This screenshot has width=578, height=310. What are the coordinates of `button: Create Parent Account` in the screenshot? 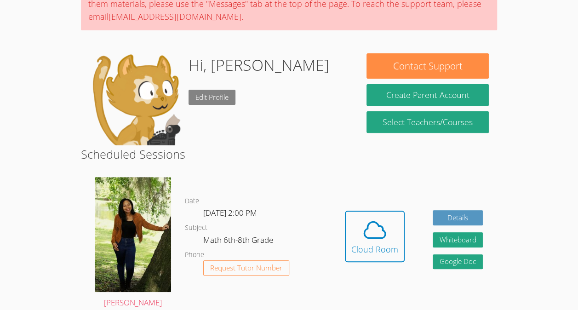 It's located at (427, 95).